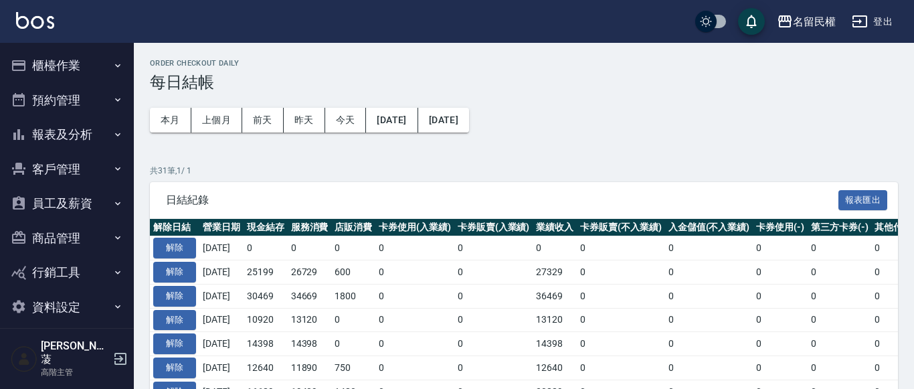 The width and height of the screenshot is (914, 389). I want to click on button: 商品管理, so click(67, 238).